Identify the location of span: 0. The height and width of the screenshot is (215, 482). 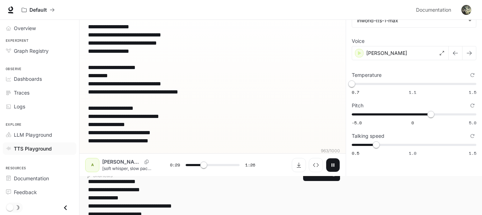
(412, 123).